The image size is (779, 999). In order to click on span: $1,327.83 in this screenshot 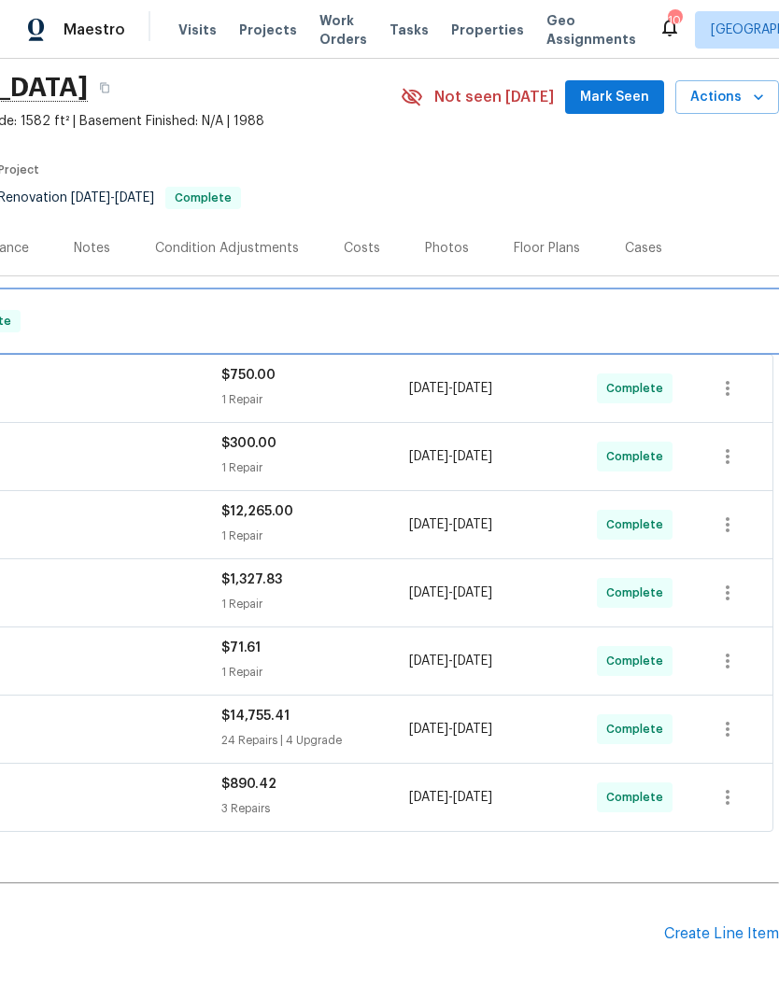, I will do `click(251, 580)`.